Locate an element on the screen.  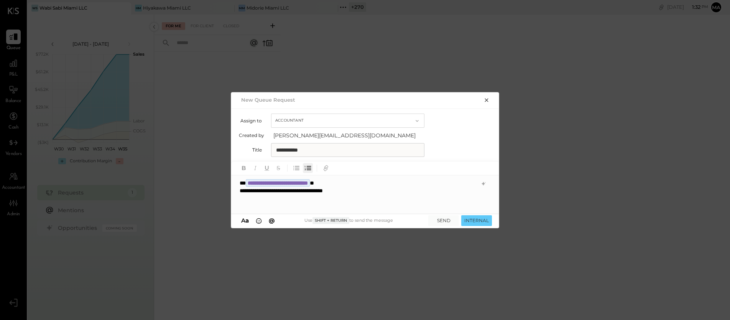
button: INTERNAL is located at coordinates (477, 220).